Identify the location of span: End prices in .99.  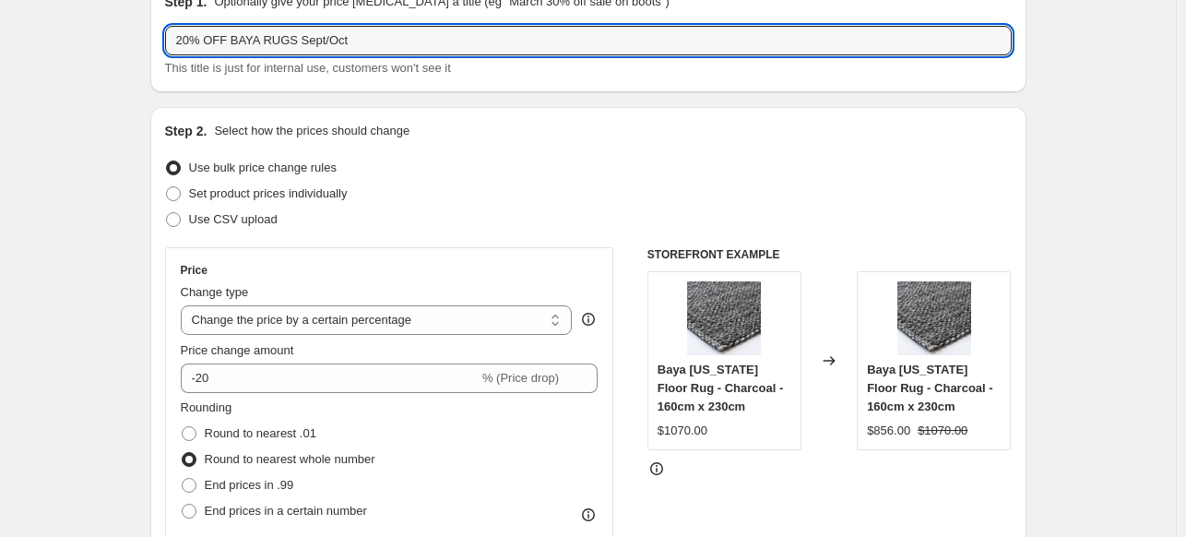
(249, 484).